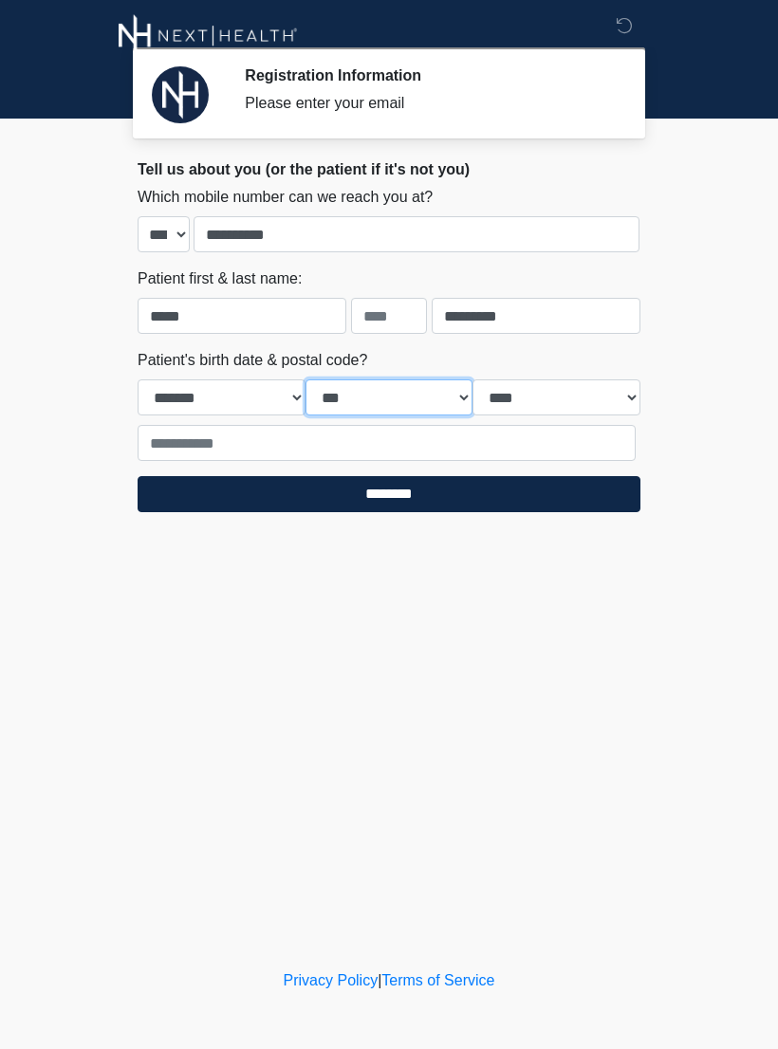 The height and width of the screenshot is (1049, 778). I want to click on div: Please enter your email, so click(428, 103).